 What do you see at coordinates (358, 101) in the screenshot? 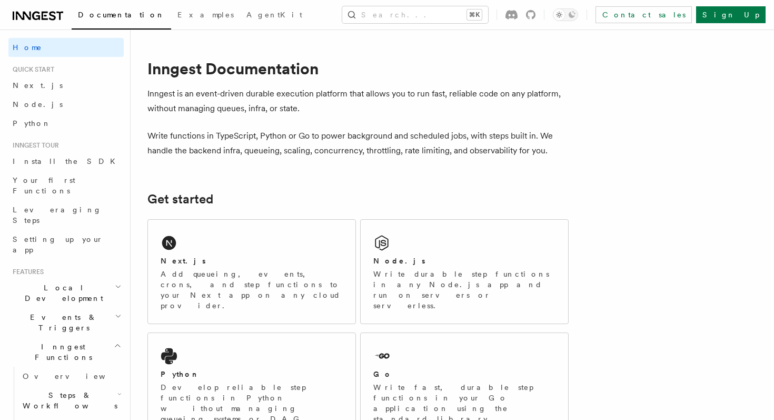
I see `p: Inngest is an event-driven durable execution platform that allows you to run fast, reliable code ...` at bounding box center [358, 101].